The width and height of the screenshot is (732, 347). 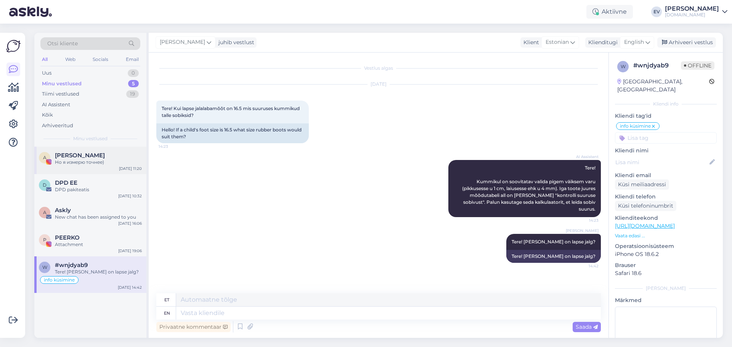 I want to click on img: Askly Logo, so click(x=13, y=46).